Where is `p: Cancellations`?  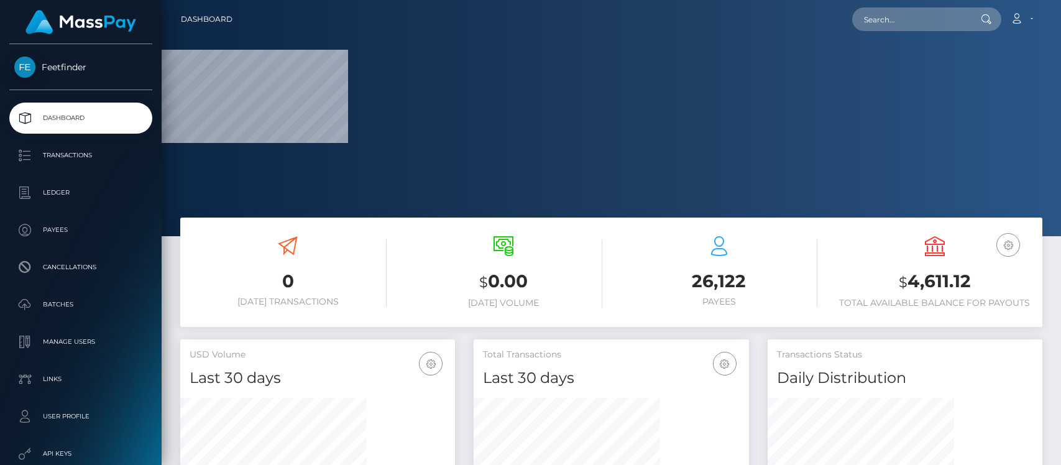 p: Cancellations is located at coordinates (81, 267).